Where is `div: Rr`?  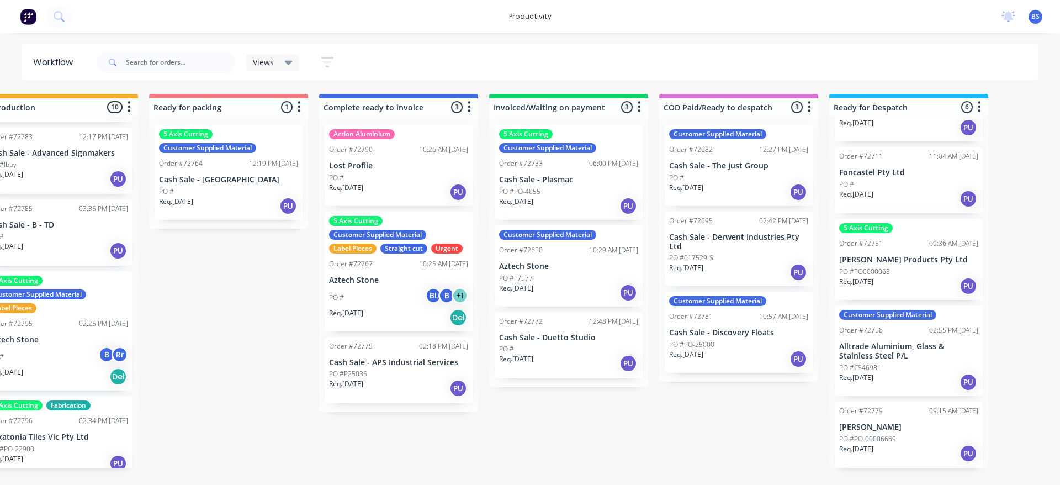 div: Rr is located at coordinates (120, 354).